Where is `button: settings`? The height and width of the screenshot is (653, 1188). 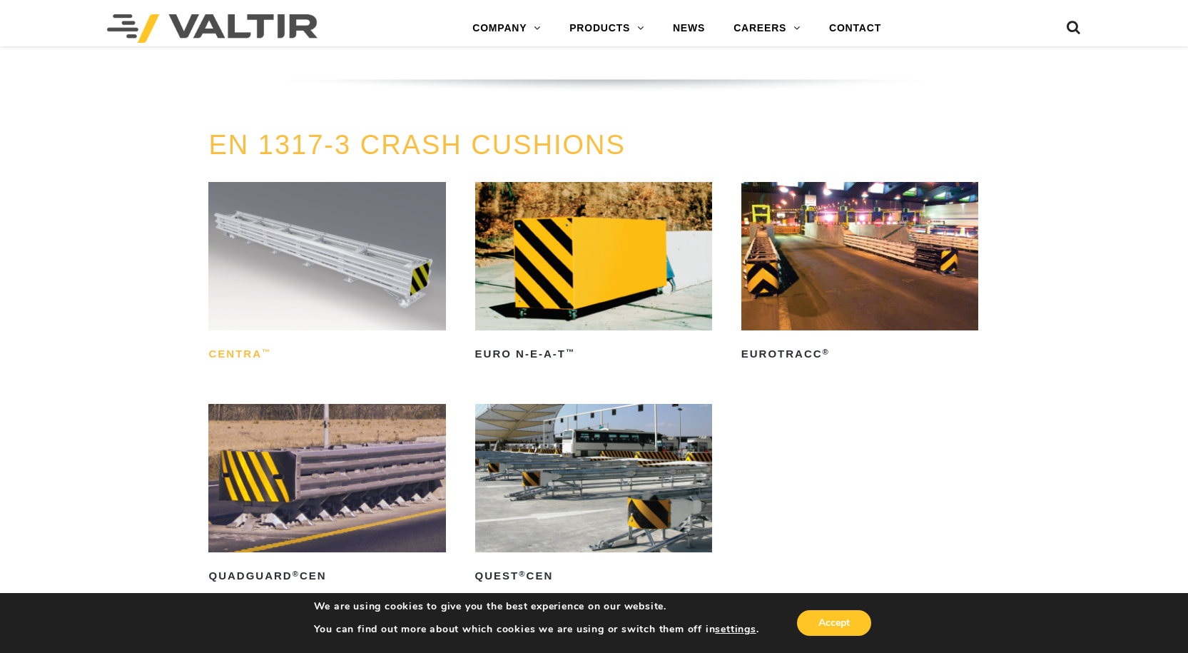
button: settings is located at coordinates (735, 629).